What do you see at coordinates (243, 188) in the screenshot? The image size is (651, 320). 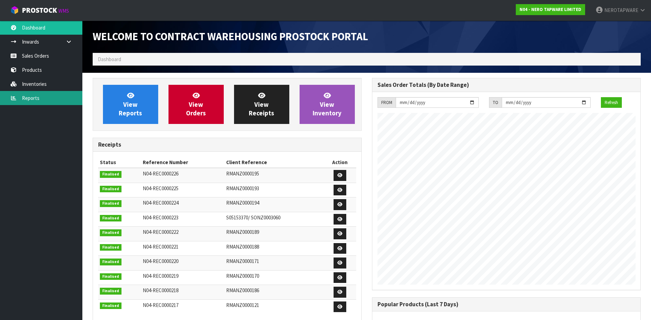 I see `span: RMANZ0000193` at bounding box center [243, 188].